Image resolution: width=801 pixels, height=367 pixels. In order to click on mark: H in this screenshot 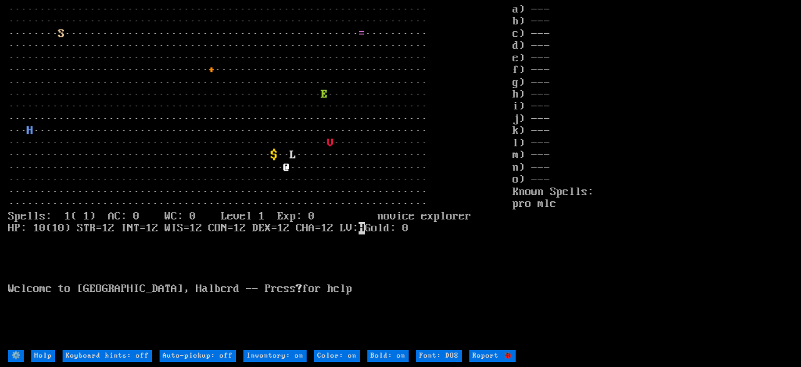, I will do `click(362, 228)`.